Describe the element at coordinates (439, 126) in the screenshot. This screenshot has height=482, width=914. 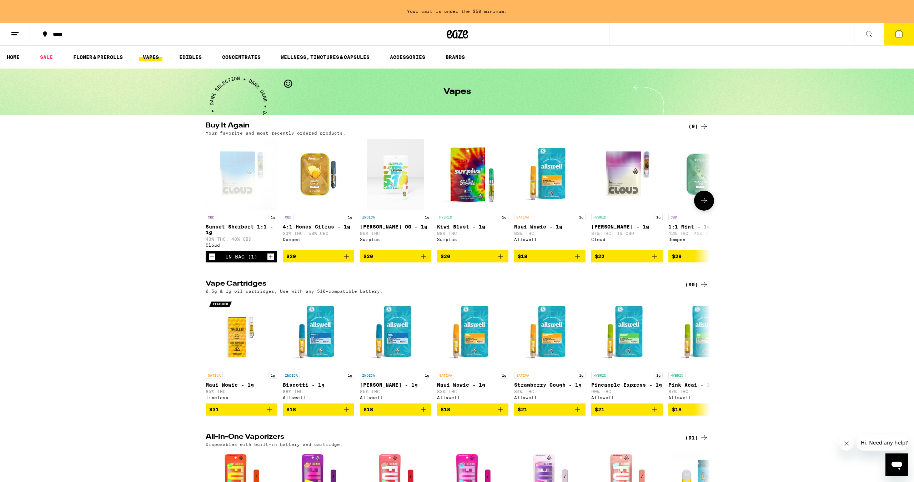
I see `h2: Buy It Again` at that location.